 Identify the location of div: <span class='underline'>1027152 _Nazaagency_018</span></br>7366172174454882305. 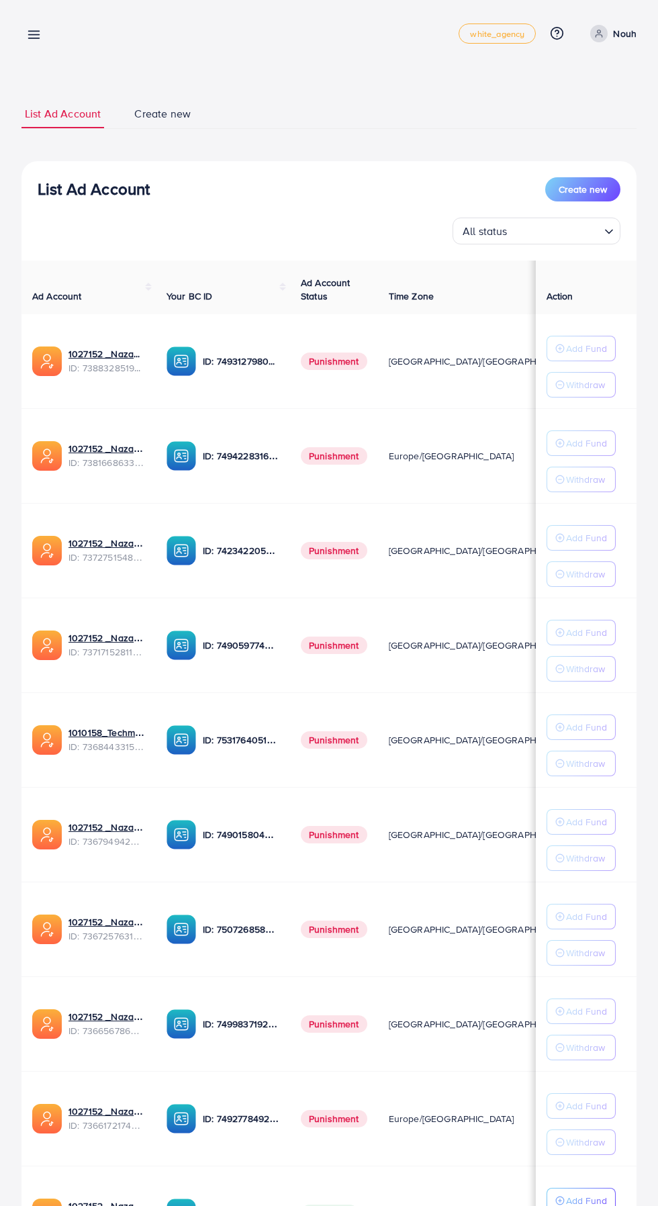
(107, 1118).